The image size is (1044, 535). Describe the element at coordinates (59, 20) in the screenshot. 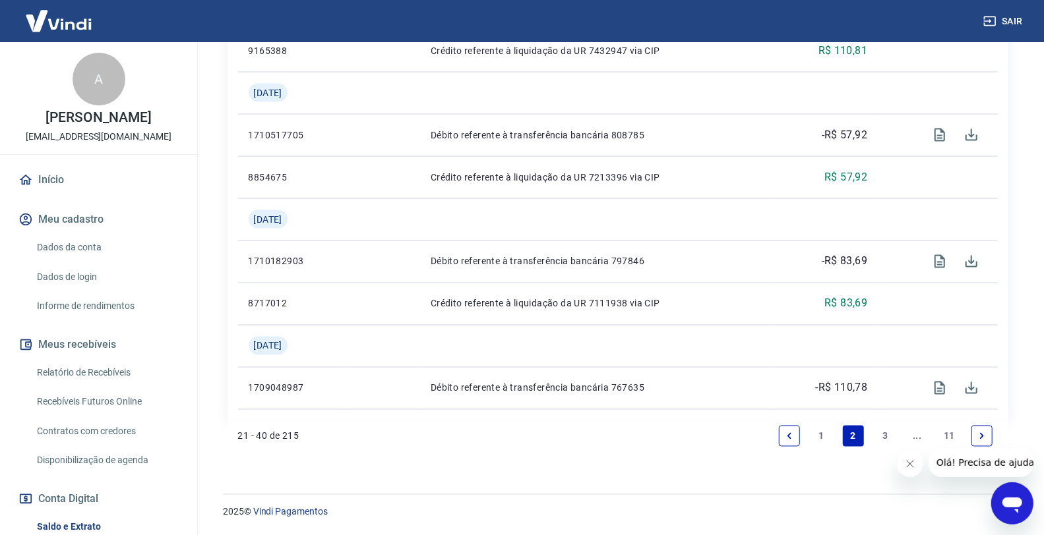

I see `img: Vindi` at that location.